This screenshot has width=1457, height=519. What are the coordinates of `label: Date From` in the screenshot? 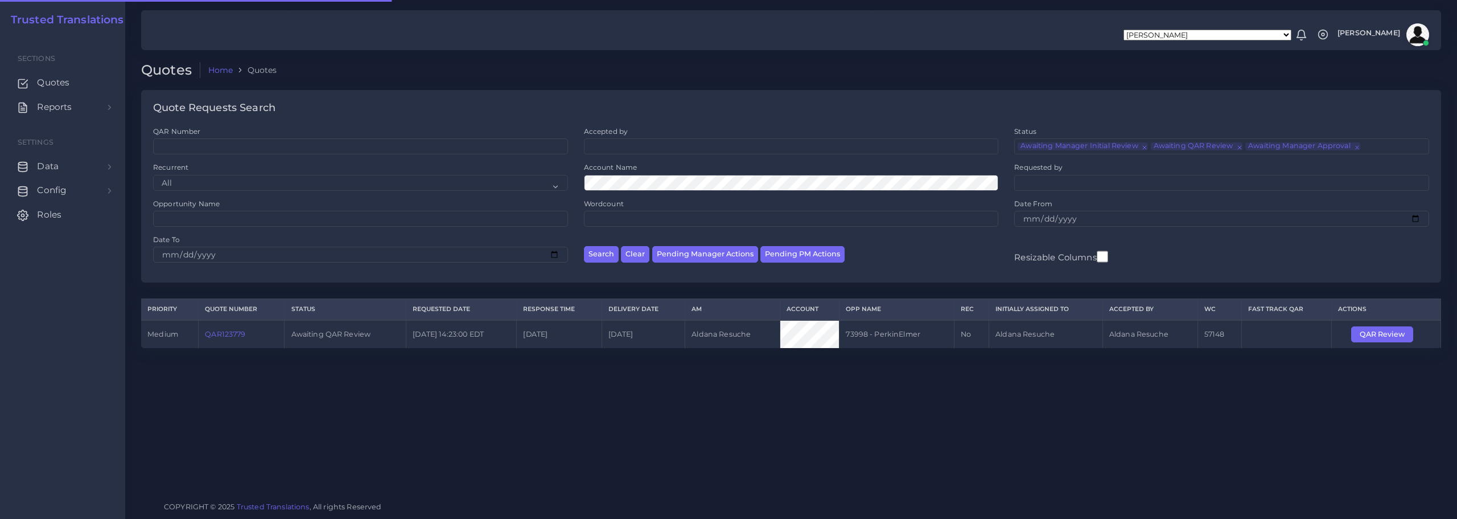 It's located at (1033, 203).